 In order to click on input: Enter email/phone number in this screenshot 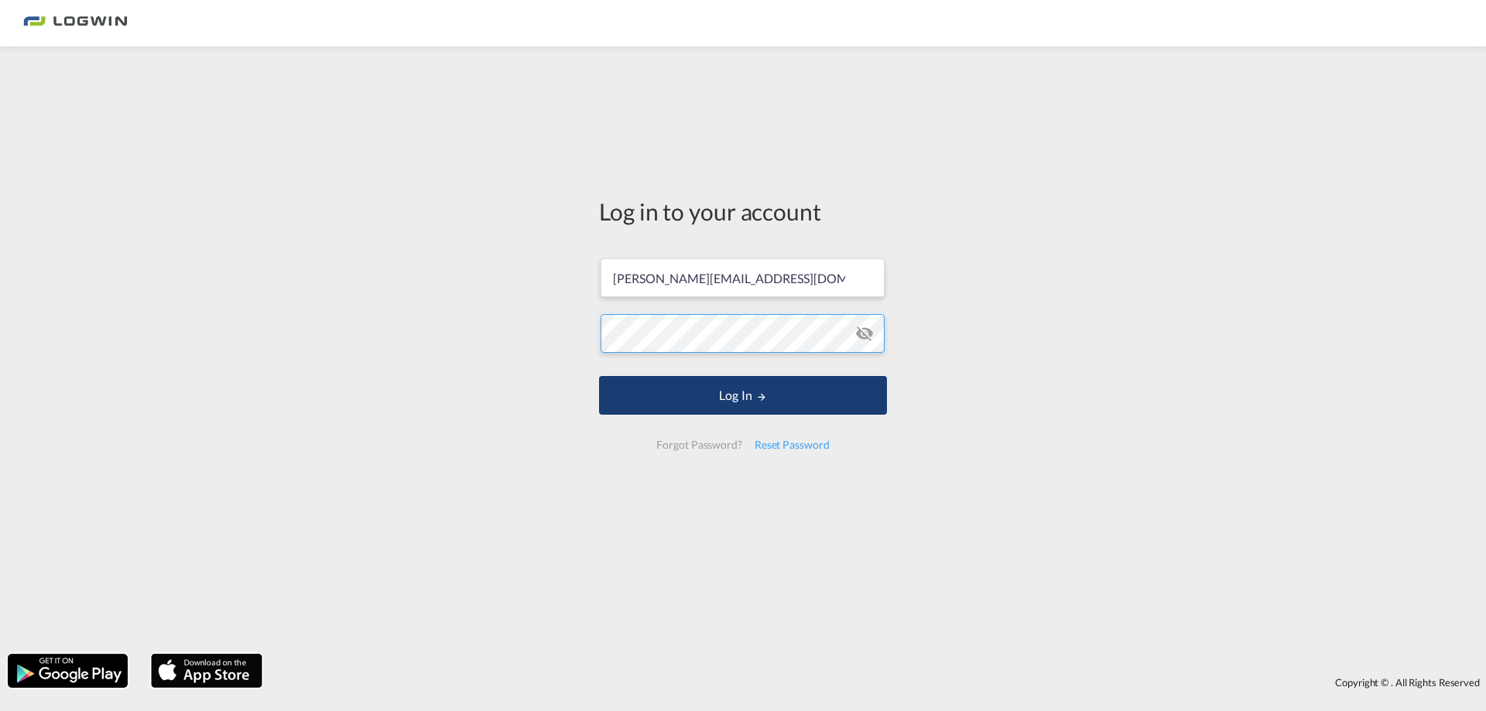, I will do `click(742, 278)`.